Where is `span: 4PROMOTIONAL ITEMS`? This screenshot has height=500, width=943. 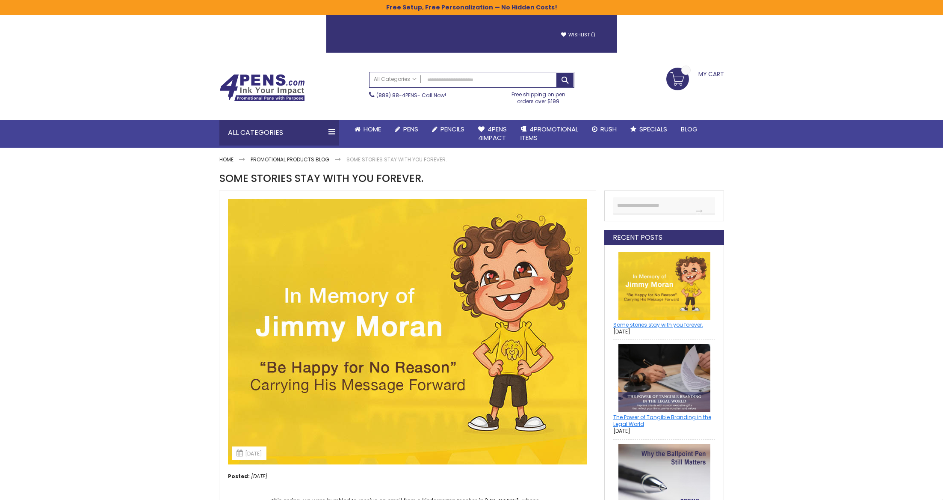
span: 4PROMOTIONAL ITEMS is located at coordinates (549, 133).